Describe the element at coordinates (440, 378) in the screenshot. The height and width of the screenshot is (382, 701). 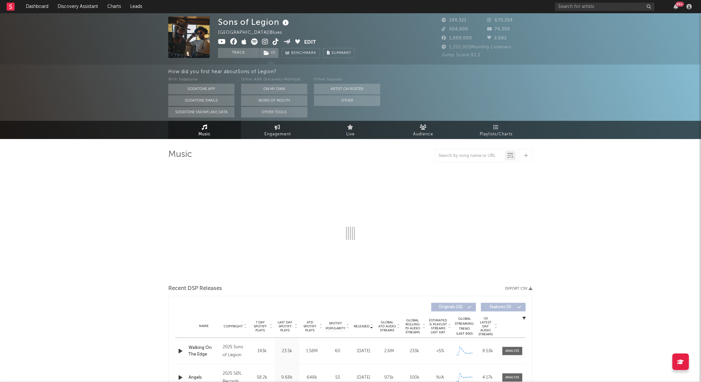
I see `div: N/A` at that location.